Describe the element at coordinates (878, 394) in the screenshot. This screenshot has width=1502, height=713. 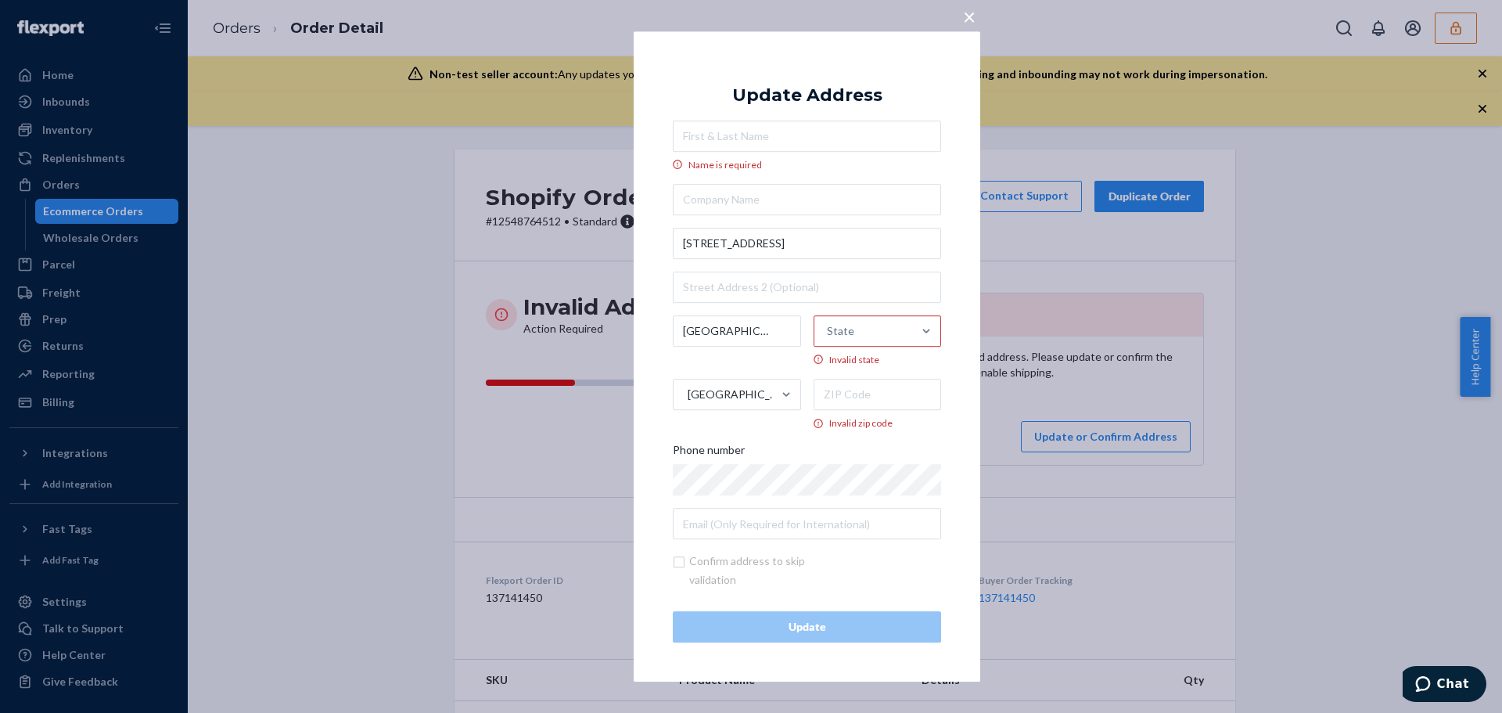
I see `input: Invalid zip code` at that location.